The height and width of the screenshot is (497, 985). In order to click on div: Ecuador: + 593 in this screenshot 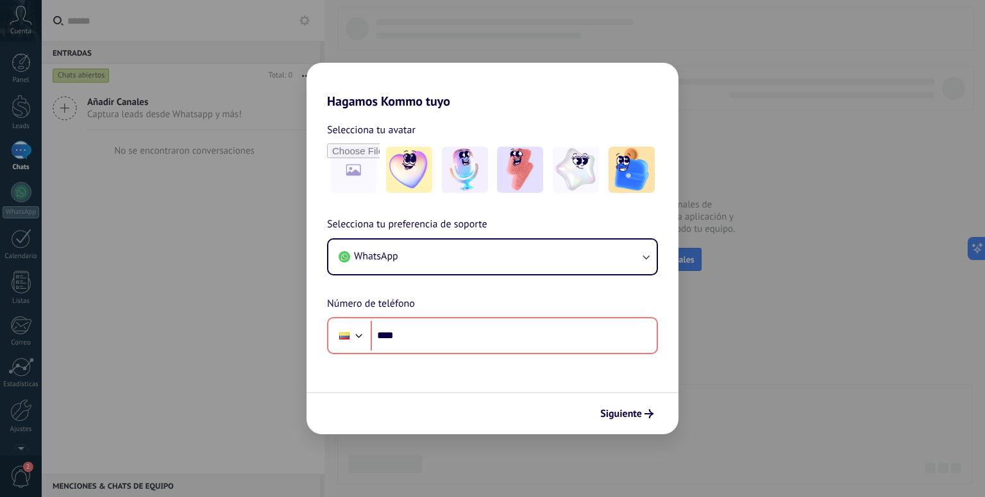, I will do `click(344, 336)`.